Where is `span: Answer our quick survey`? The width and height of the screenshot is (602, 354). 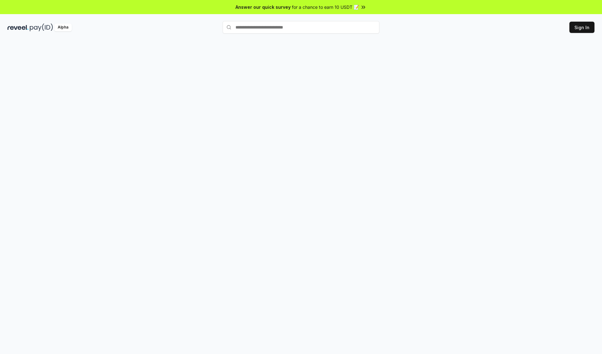
span: Answer our quick survey is located at coordinates (263, 7).